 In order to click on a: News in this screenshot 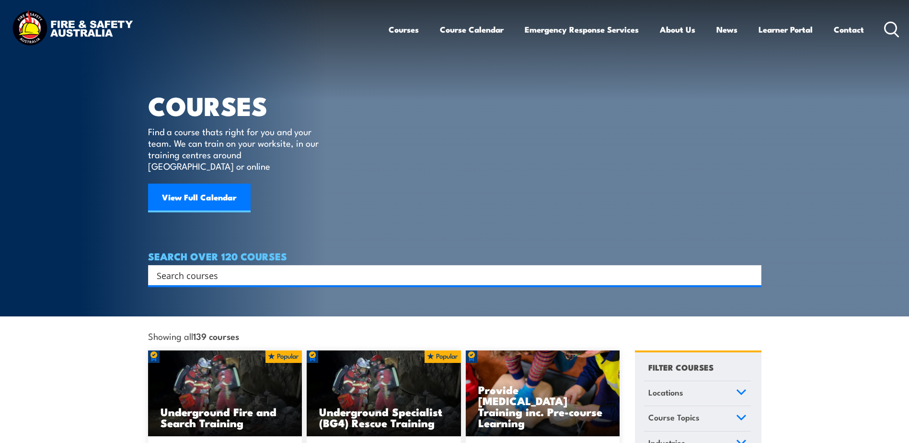, I will do `click(727, 29)`.